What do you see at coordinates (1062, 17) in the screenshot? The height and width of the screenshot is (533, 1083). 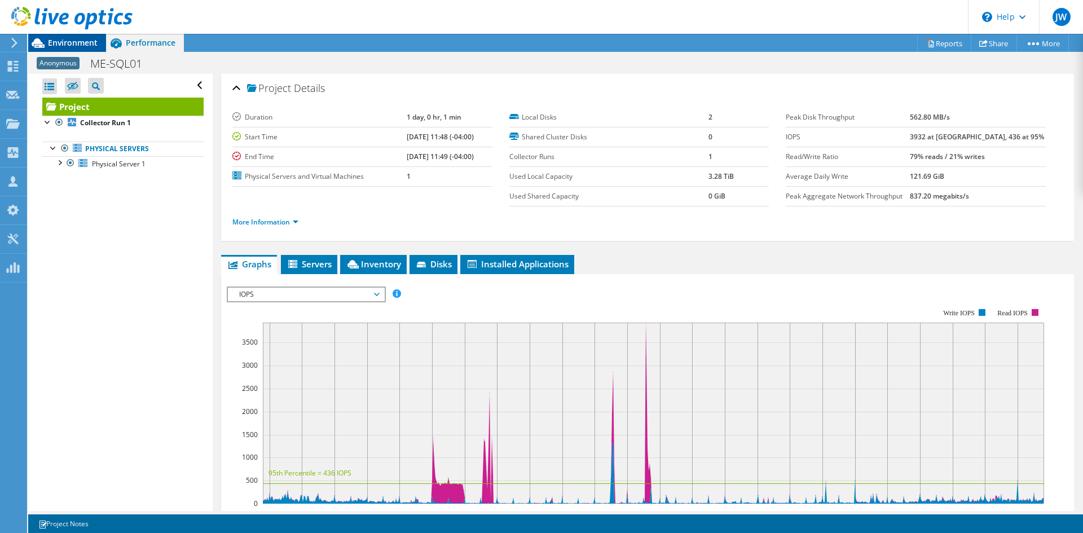 I see `span: JW` at bounding box center [1062, 17].